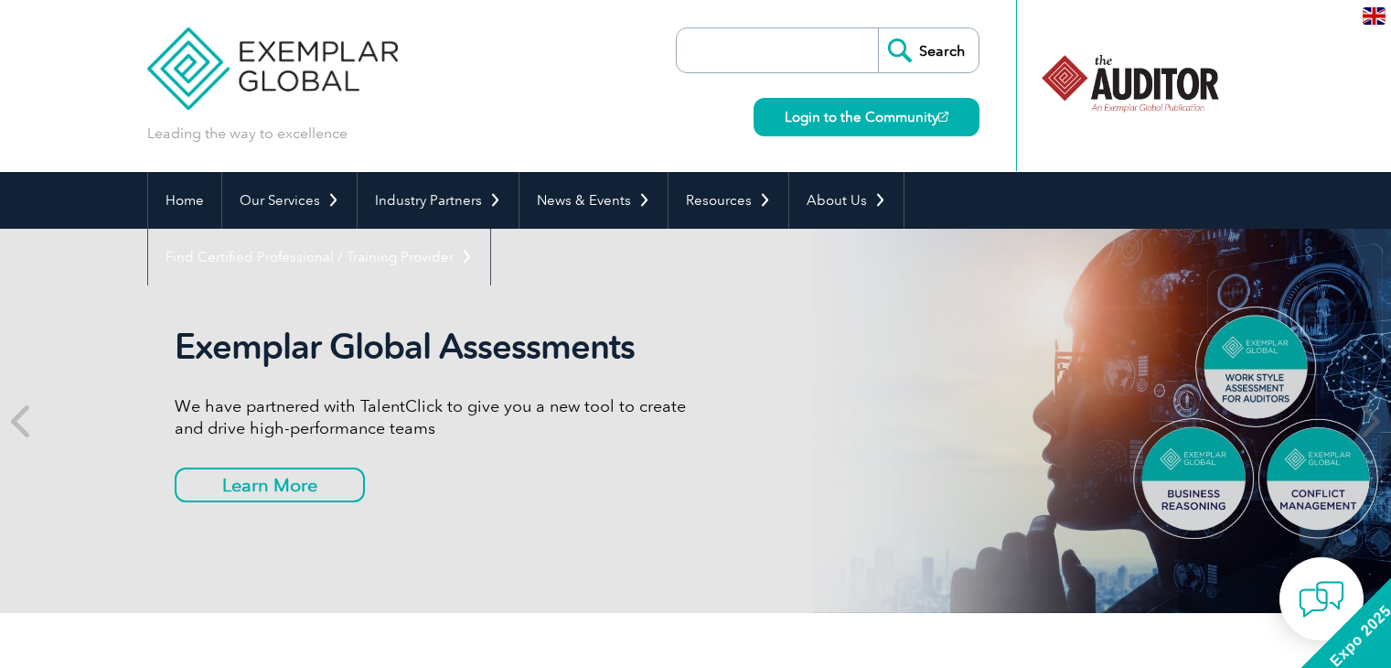 This screenshot has width=1391, height=668. What do you see at coordinates (728, 200) in the screenshot?
I see `a: Resources` at bounding box center [728, 200].